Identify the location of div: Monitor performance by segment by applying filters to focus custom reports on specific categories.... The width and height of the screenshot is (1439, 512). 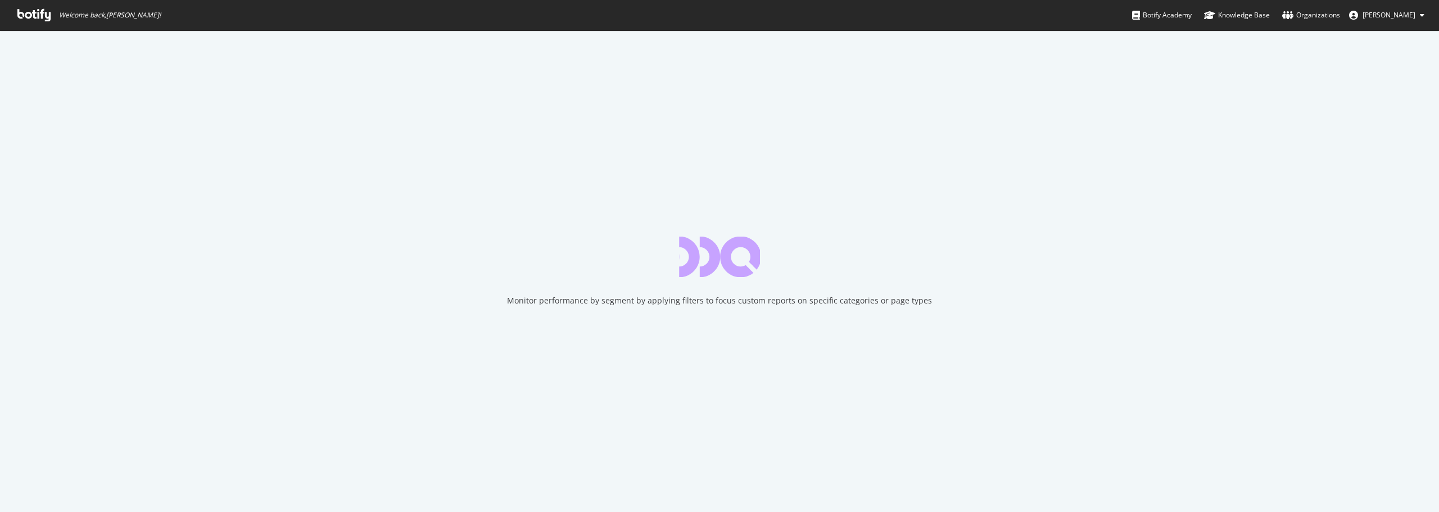
(720, 301).